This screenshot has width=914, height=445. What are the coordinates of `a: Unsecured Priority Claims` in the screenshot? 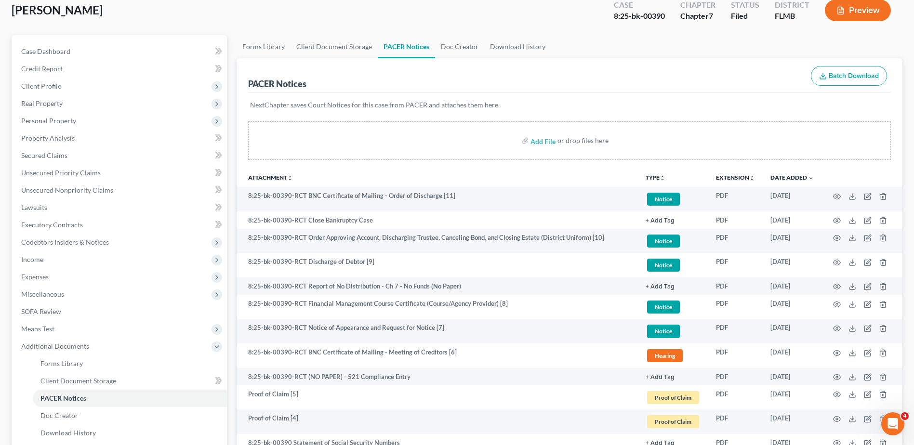 It's located at (120, 173).